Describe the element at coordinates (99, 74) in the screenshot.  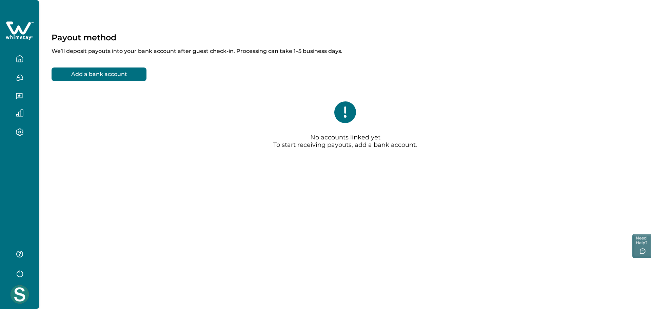
I see `button: Add a bank account` at that location.